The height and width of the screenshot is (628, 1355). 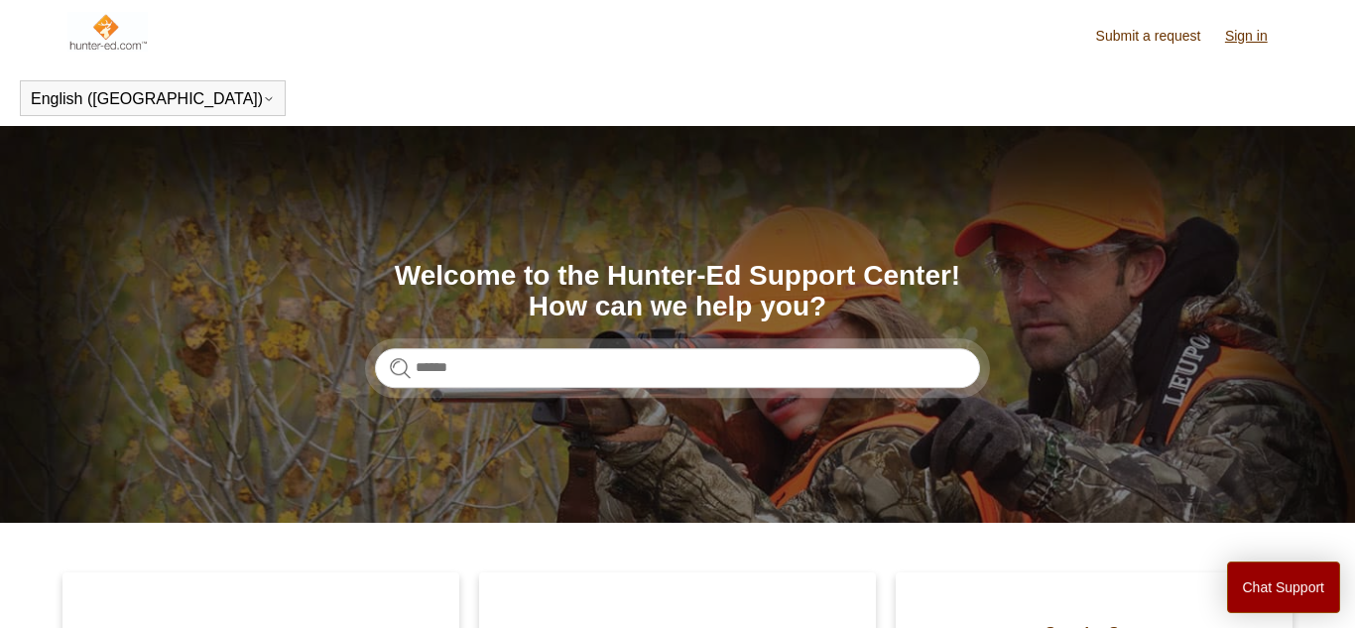 What do you see at coordinates (677, 368) in the screenshot?
I see `input: Search` at bounding box center [677, 368].